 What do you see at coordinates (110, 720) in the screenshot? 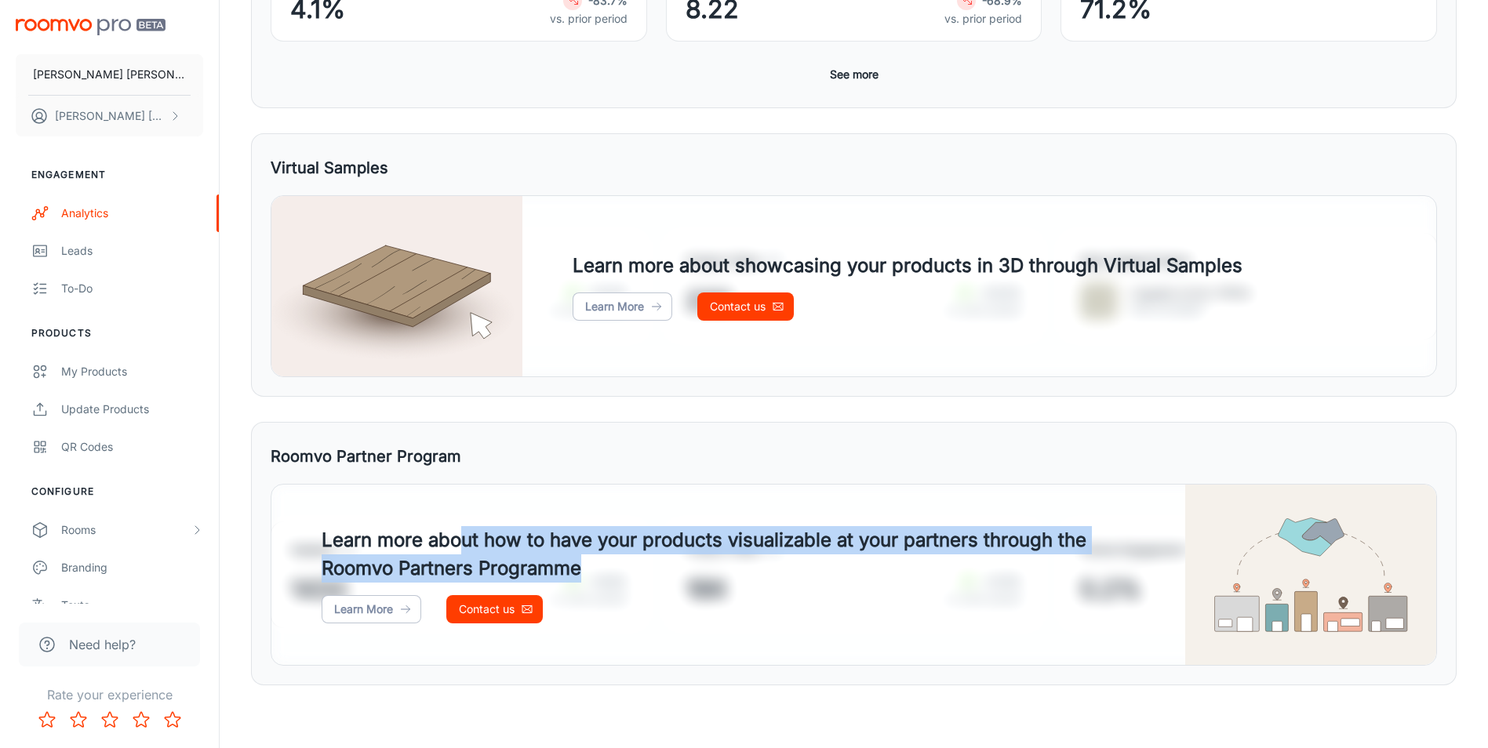
I see `button: Rate 3 star` at bounding box center [110, 720].